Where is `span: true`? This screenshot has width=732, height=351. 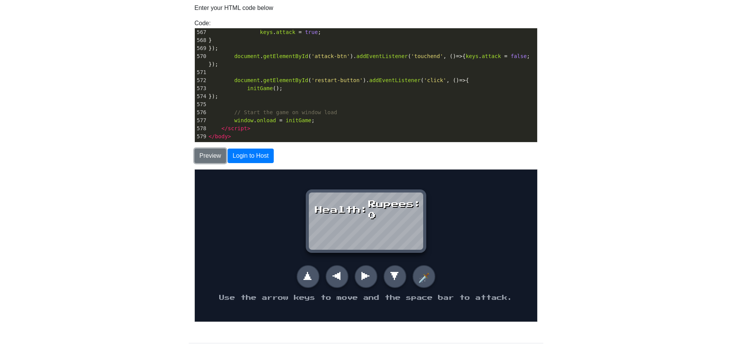 span: true is located at coordinates (312, 32).